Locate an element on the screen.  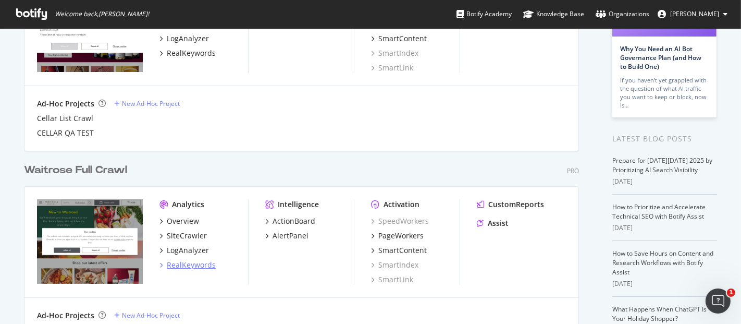
div: Organizations is located at coordinates (622, 14).